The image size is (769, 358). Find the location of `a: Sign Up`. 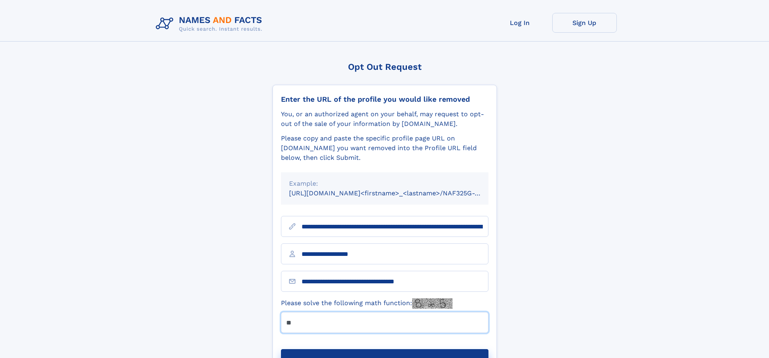

a: Sign Up is located at coordinates (584, 23).